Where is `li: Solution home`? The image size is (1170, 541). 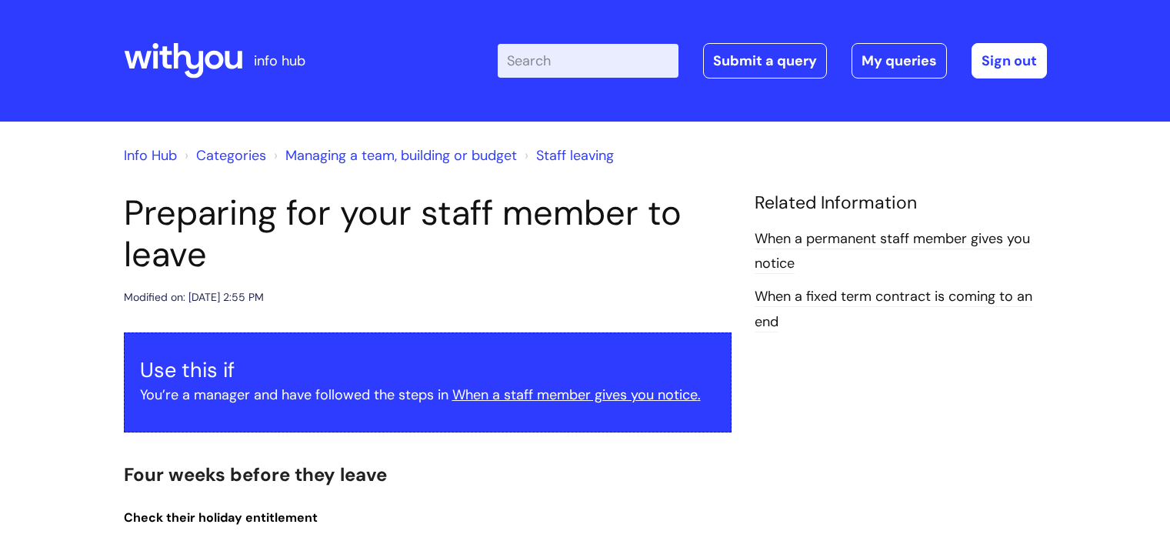 li: Solution home is located at coordinates (223, 155).